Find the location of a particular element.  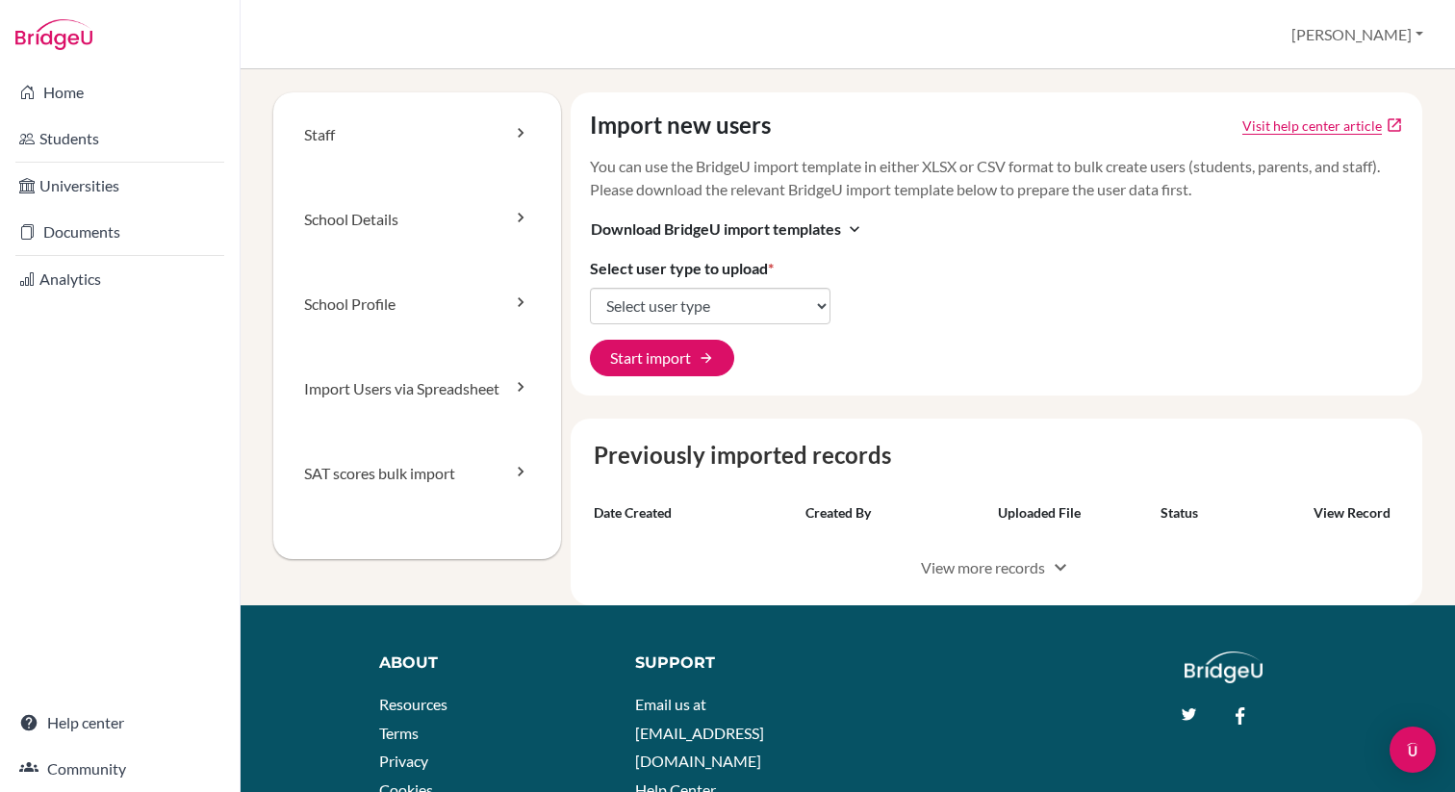

th: Date created is located at coordinates (692, 513).